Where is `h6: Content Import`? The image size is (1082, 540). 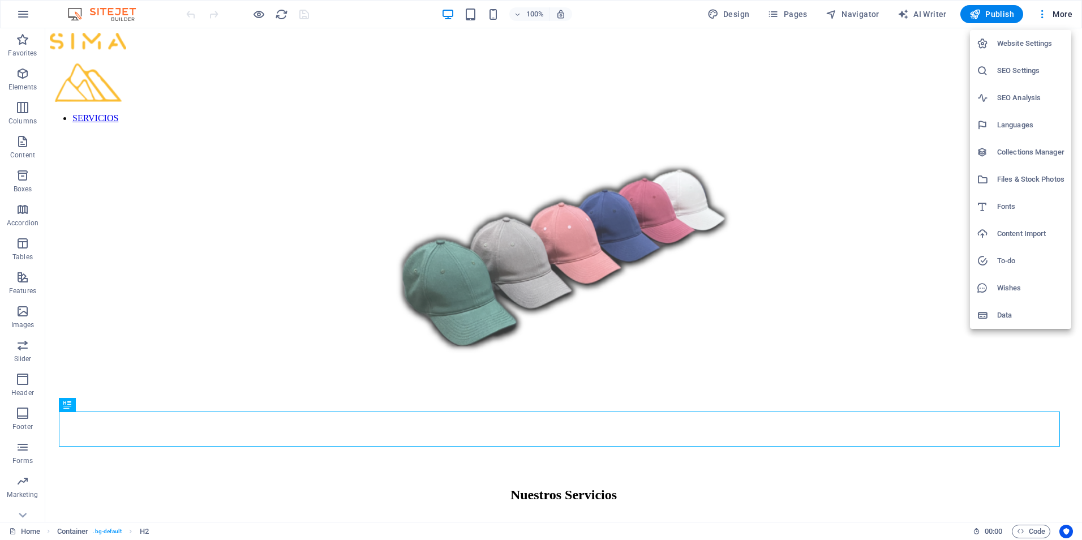
h6: Content Import is located at coordinates (1030, 234).